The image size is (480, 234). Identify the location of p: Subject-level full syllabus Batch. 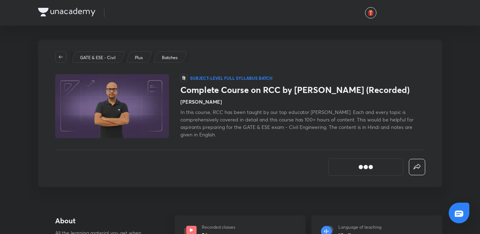
(231, 78).